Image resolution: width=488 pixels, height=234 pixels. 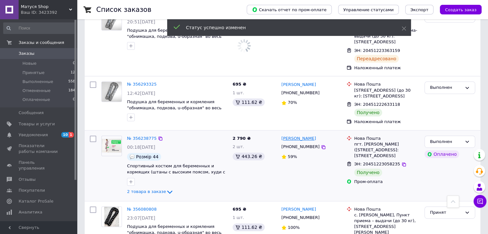 What do you see at coordinates (31, 113) in the screenshot?
I see `span: Сообщения` at bounding box center [31, 113].